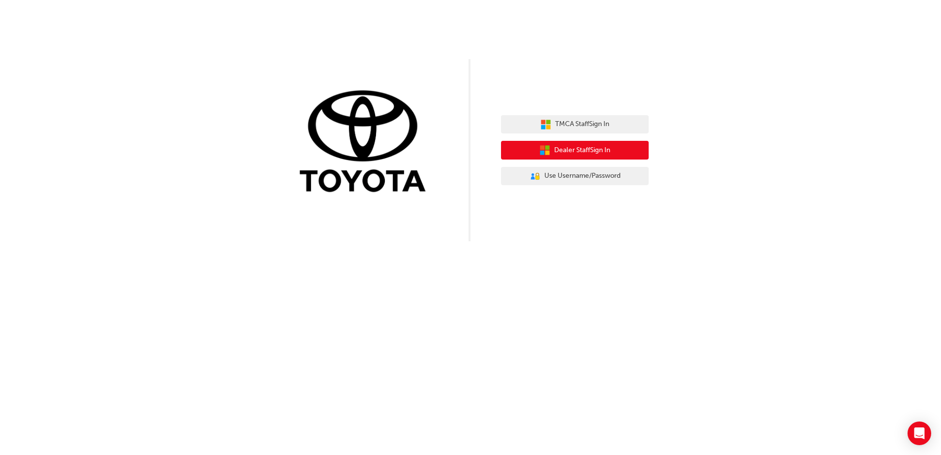  Describe the element at coordinates (366, 142) in the screenshot. I see `img: Trak` at that location.